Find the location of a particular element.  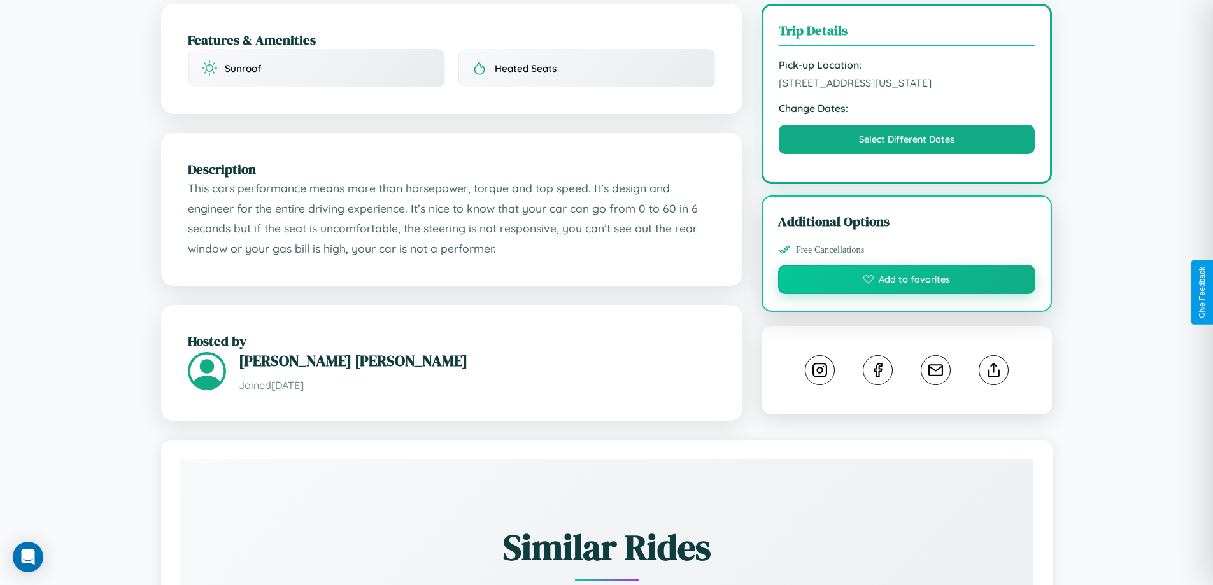

p: This cars performance means more than horsepower, torque and top speed. It’s design and engineer ... is located at coordinates (452, 218).